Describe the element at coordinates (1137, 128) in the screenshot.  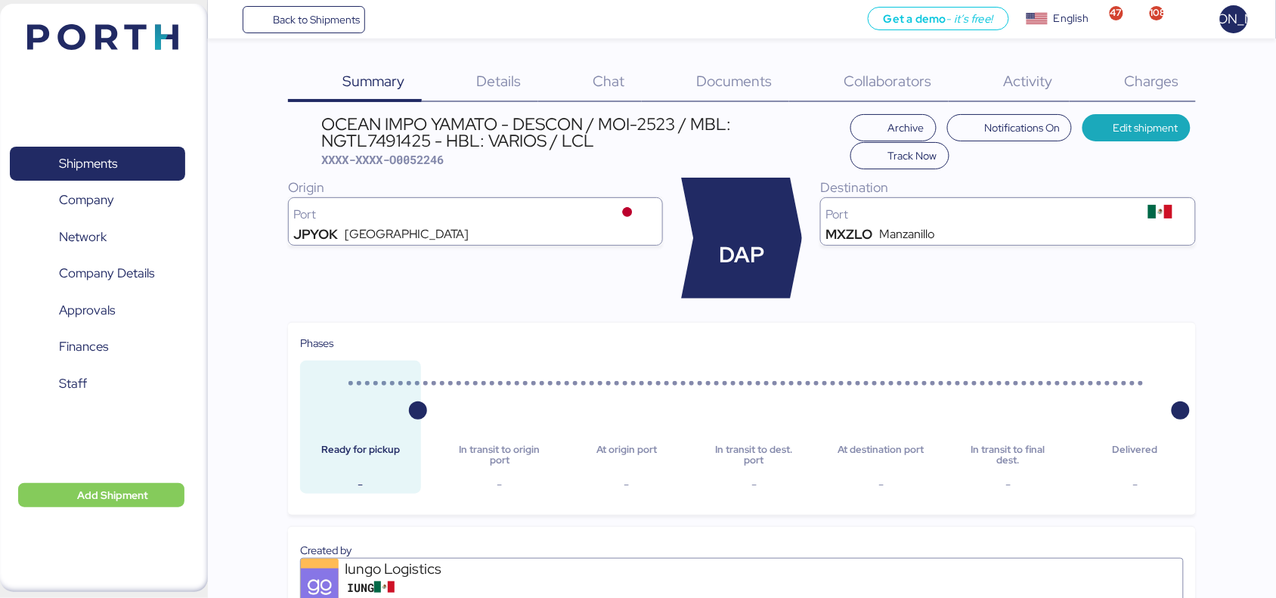
I see `button: Edit shipment` at that location.